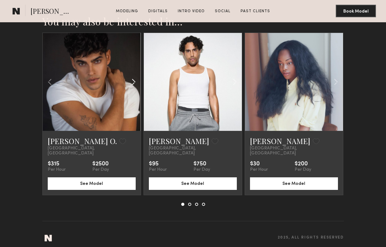 The image size is (386, 247). I want to click on div: $30, so click(259, 164).